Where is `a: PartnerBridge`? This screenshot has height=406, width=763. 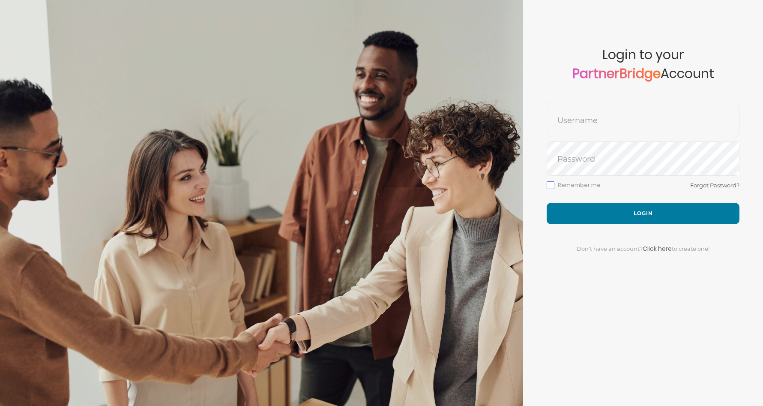 a: PartnerBridge is located at coordinates (617, 73).